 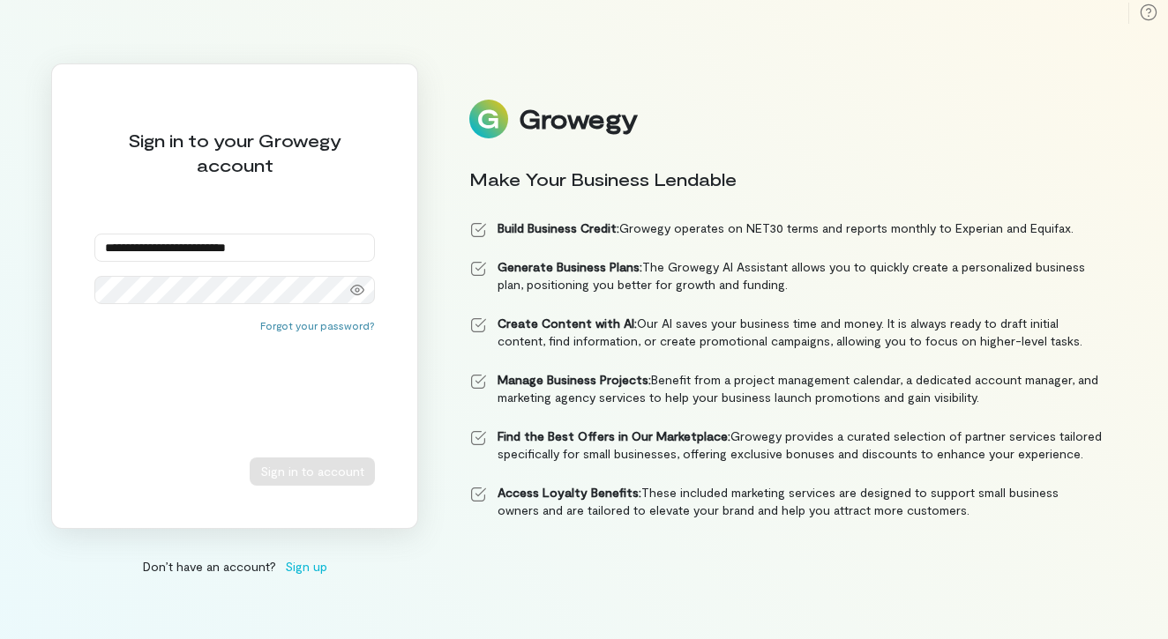 What do you see at coordinates (306, 566) in the screenshot?
I see `span: Sign up` at bounding box center [306, 566].